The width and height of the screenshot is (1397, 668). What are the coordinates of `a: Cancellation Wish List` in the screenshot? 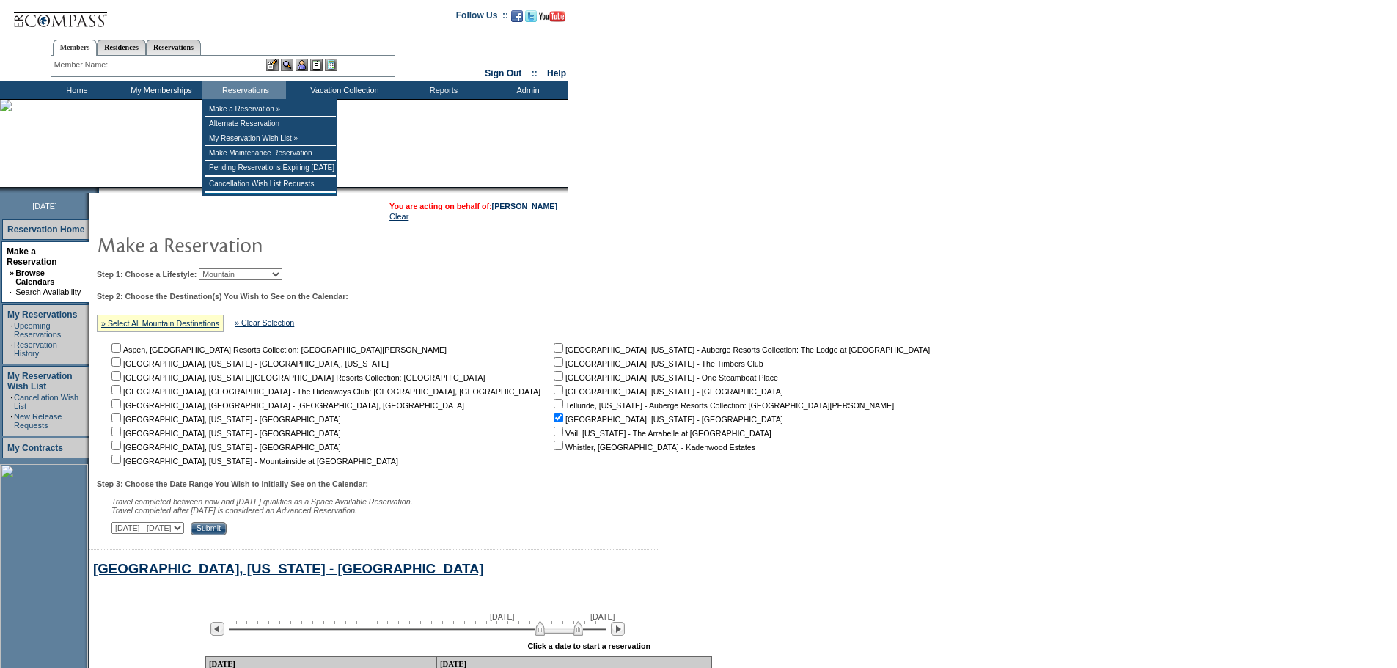 It's located at (46, 402).